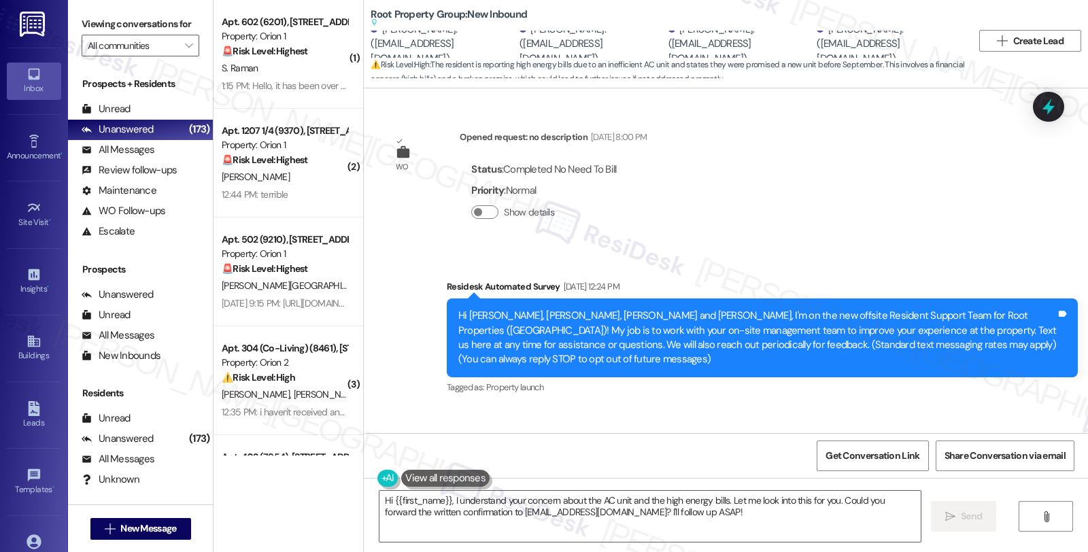 The width and height of the screenshot is (1088, 552). Describe the element at coordinates (119, 190) in the screenshot. I see `div: Maintenance` at that location.